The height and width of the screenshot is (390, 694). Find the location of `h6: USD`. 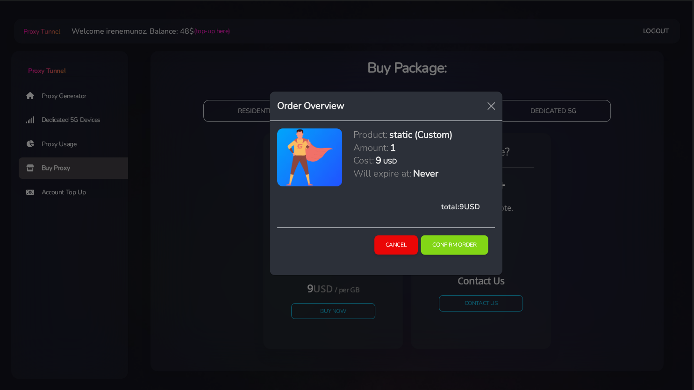

h6: USD is located at coordinates (390, 161).